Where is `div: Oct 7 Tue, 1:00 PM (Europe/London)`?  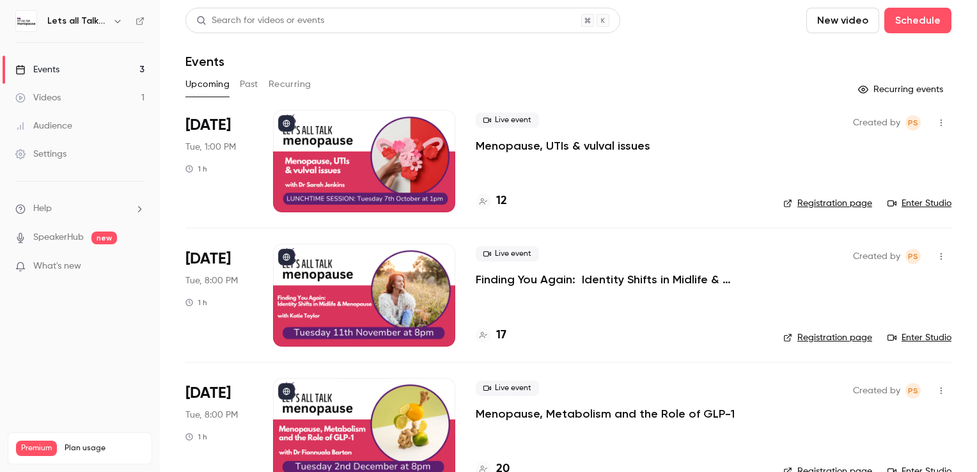 div: Oct 7 Tue, 1:00 PM (Europe/London) is located at coordinates (219, 161).